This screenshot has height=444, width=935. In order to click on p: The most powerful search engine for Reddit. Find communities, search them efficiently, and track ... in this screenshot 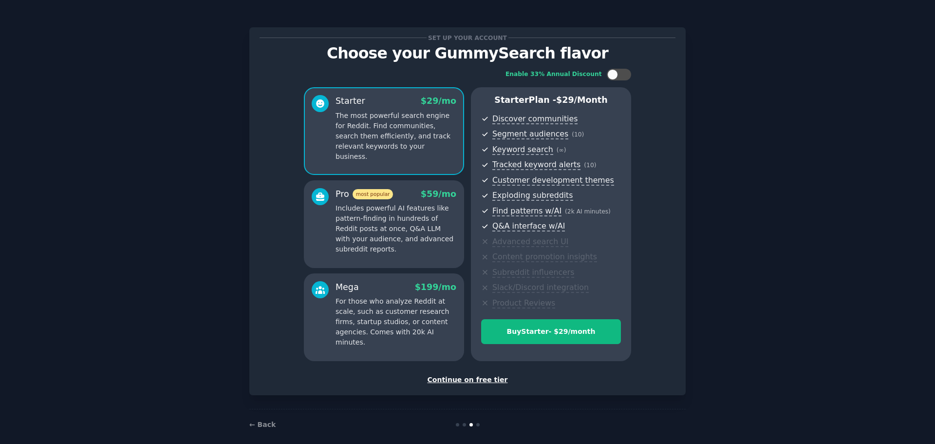, I will do `click(396, 136)`.